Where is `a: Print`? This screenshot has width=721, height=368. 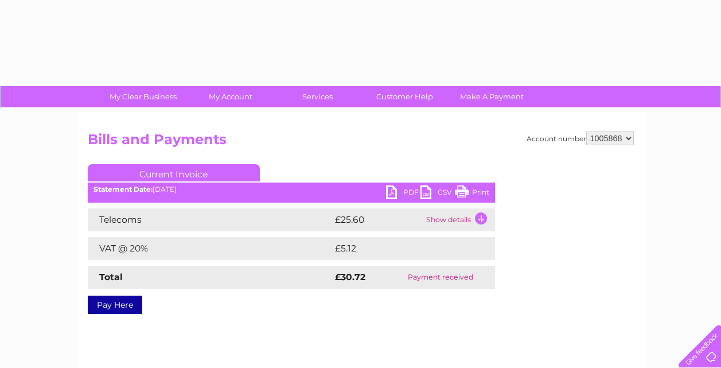
a: Print is located at coordinates (472, 193).